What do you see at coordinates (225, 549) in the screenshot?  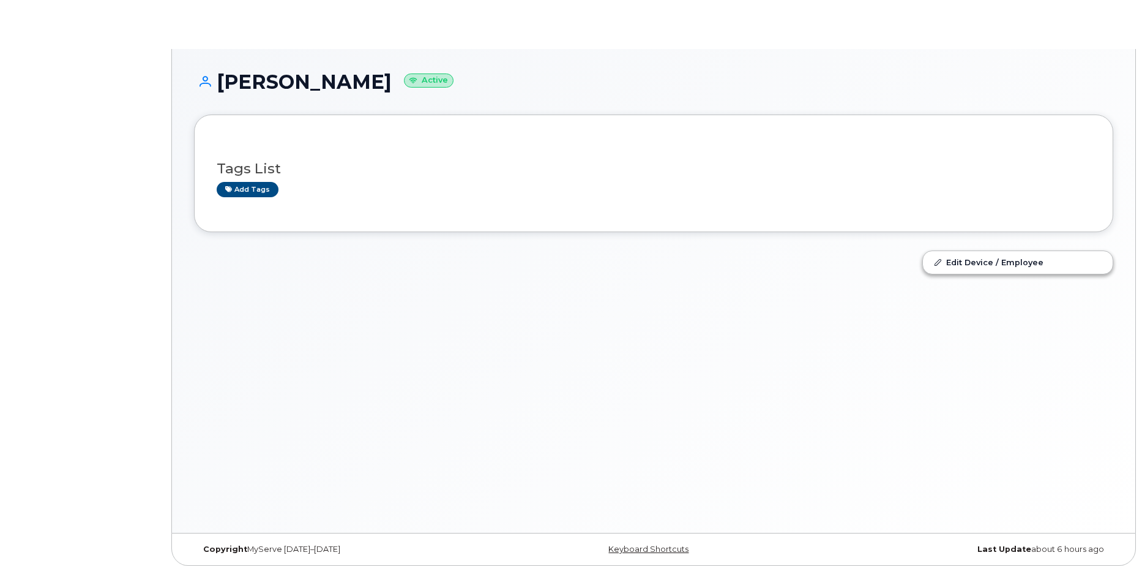 I see `strong: Copyright` at bounding box center [225, 549].